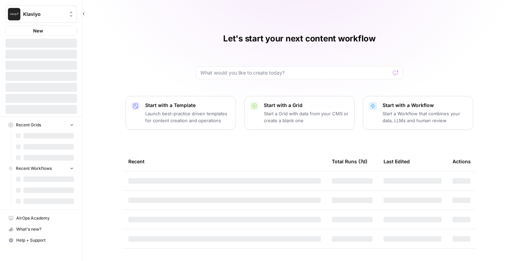 This screenshot has width=516, height=261. I want to click on p: Start a Grid with data from your CMS or create a blank one, so click(306, 117).